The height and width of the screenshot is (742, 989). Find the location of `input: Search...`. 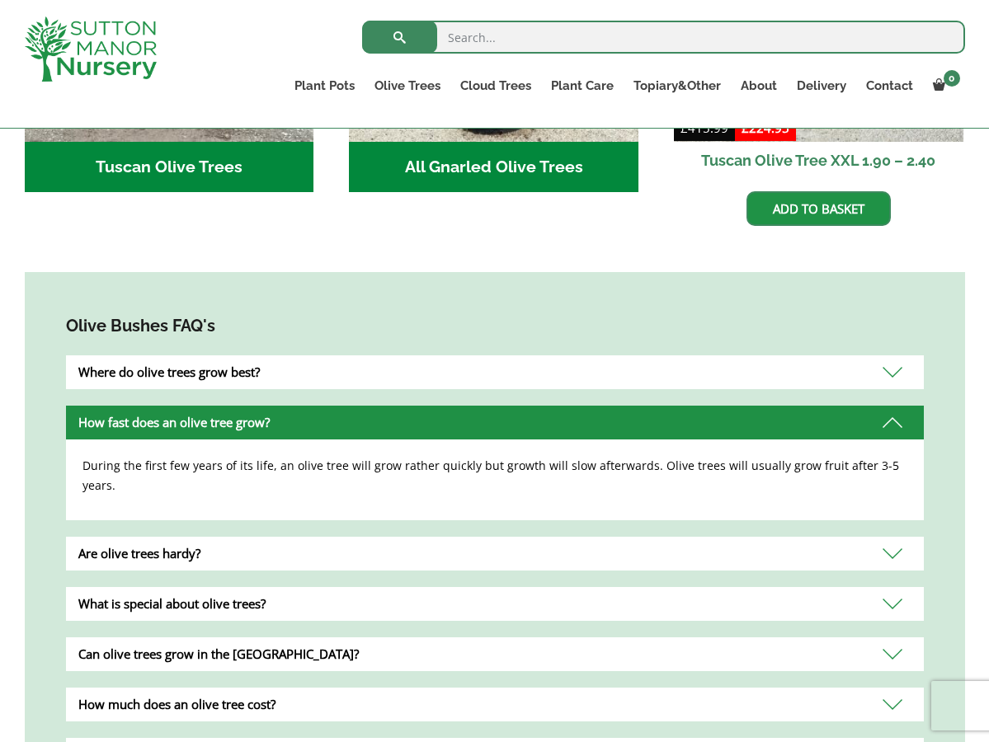

input: Search... is located at coordinates (663, 37).